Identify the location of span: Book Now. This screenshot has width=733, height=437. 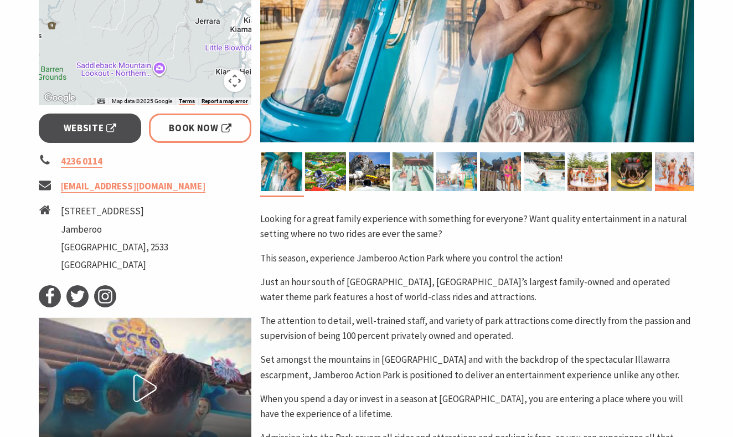
(200, 128).